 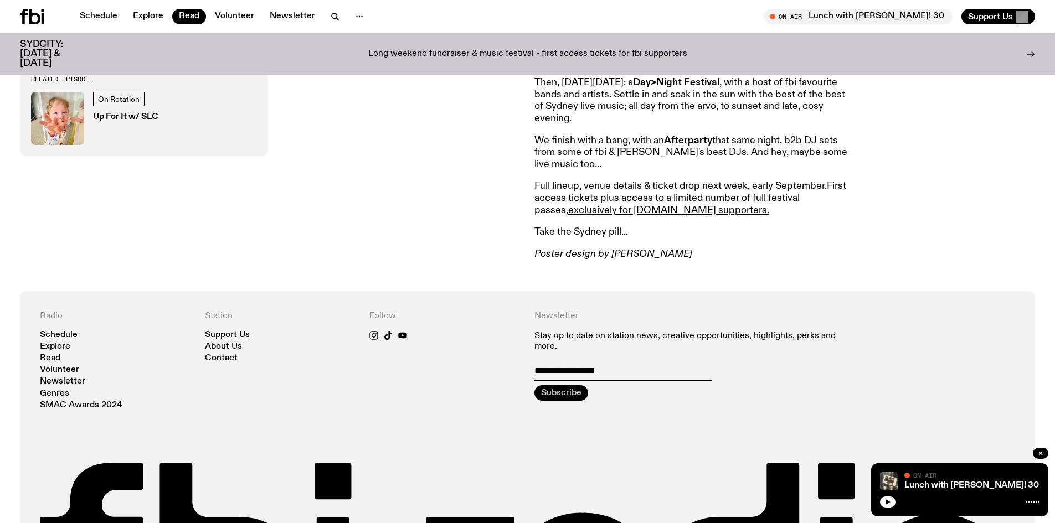 I want to click on span: Support Us, so click(x=990, y=17).